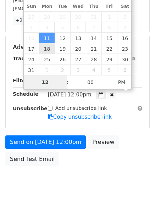 The width and height of the screenshot is (155, 207). What do you see at coordinates (78, 59) in the screenshot?
I see `span: August 27, 2025` at bounding box center [78, 59].